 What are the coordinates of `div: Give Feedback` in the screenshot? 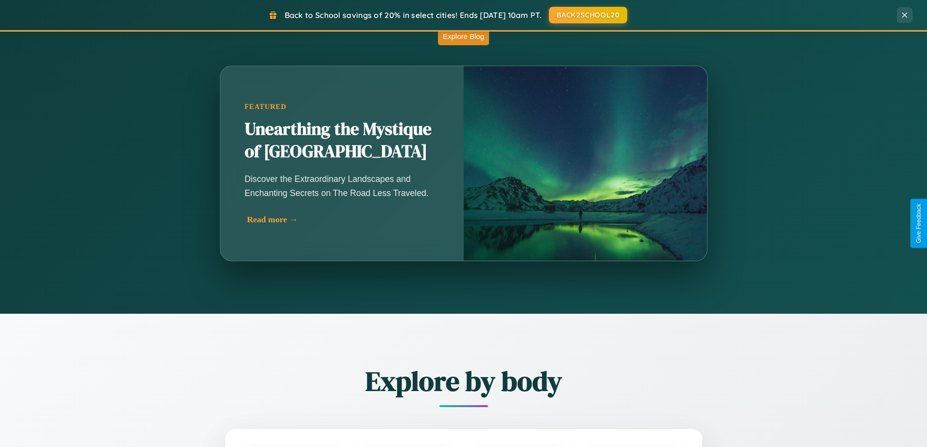 It's located at (919, 223).